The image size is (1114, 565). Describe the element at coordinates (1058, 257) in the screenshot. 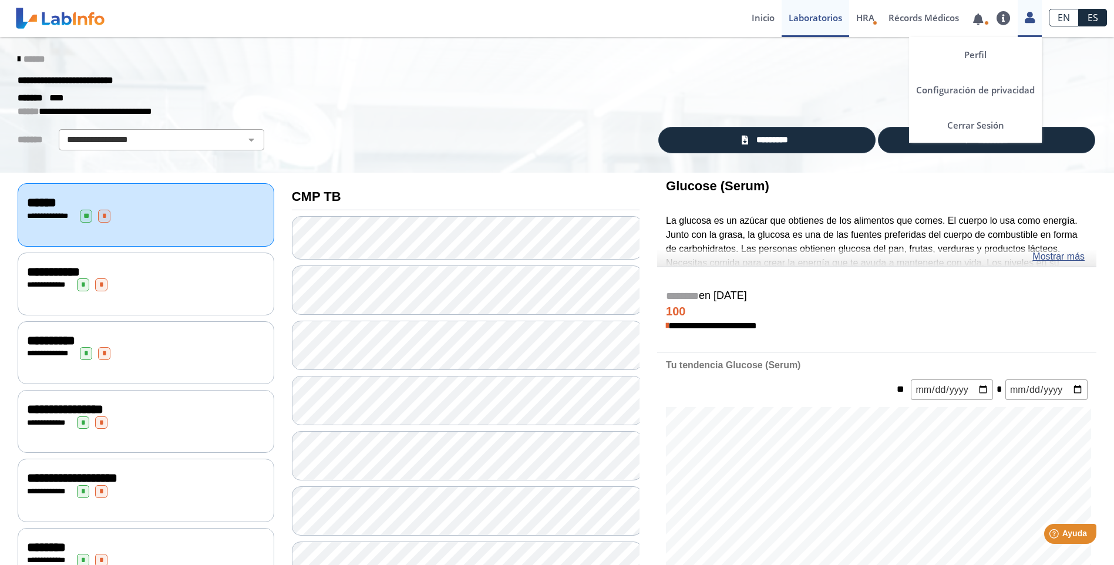

I see `a: Mostrar más` at that location.